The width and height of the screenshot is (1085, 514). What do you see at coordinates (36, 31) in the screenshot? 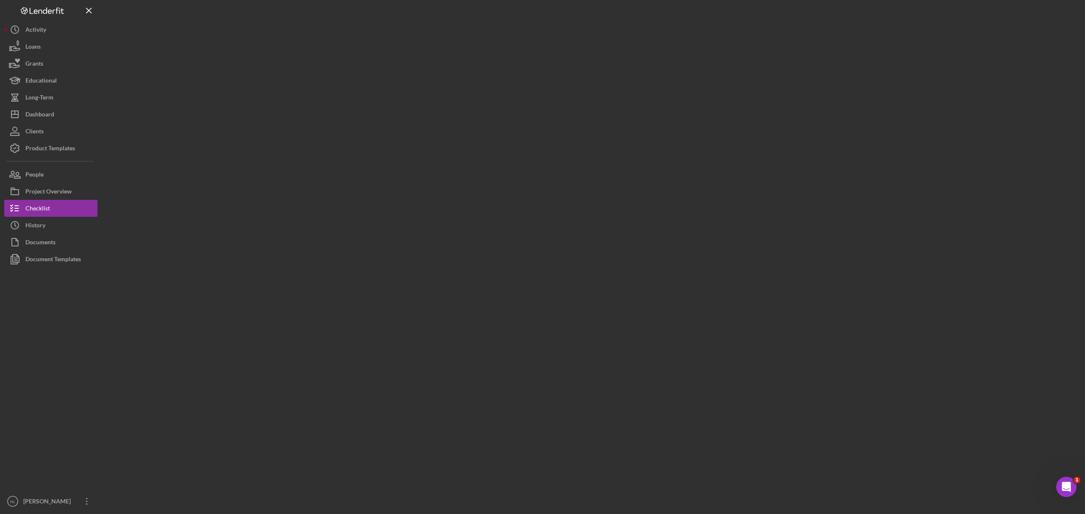
I see `div: Activity` at bounding box center [36, 31].